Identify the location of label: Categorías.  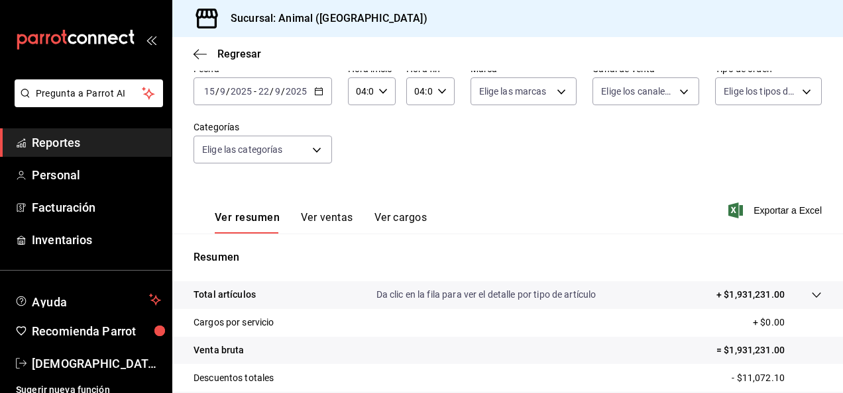
(262, 127).